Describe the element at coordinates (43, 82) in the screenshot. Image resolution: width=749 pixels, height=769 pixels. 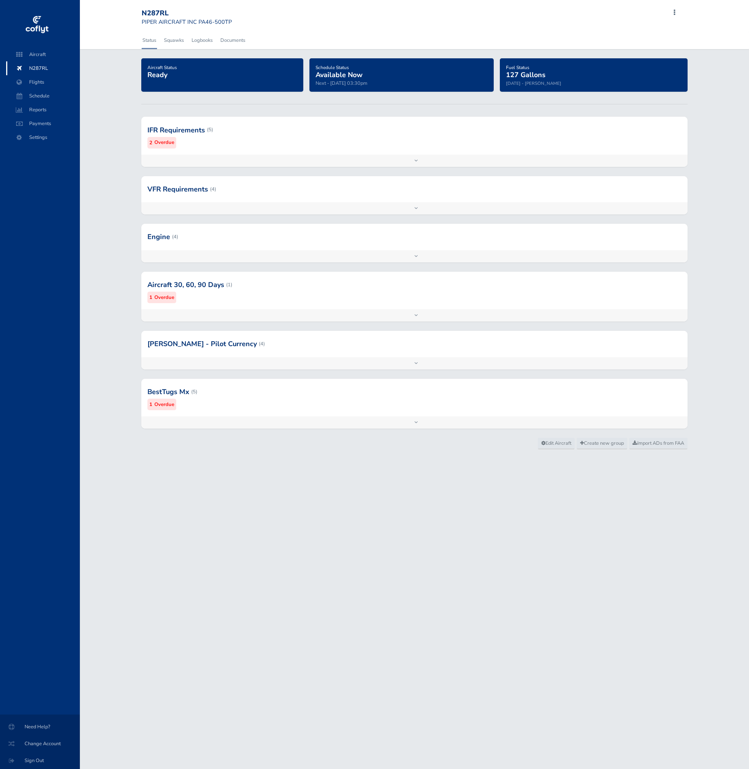
I see `span: Flights` at that location.